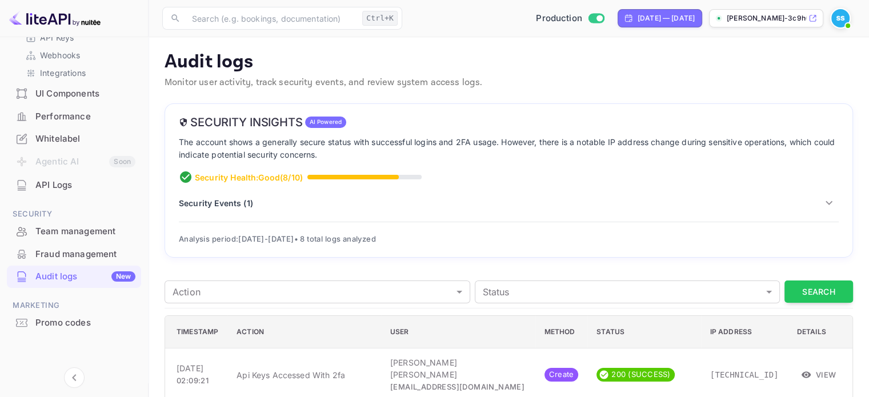 This screenshot has height=397, width=869. I want to click on div: Integrations, so click(78, 73).